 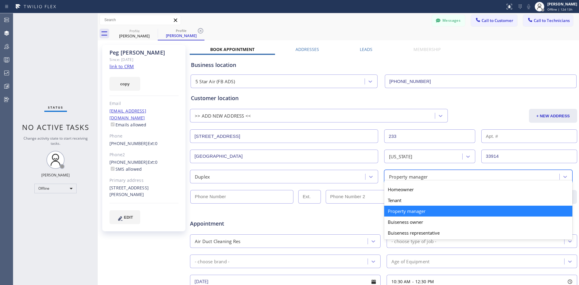 What do you see at coordinates (284, 156) in the screenshot?
I see `input: City` at bounding box center [284, 156].